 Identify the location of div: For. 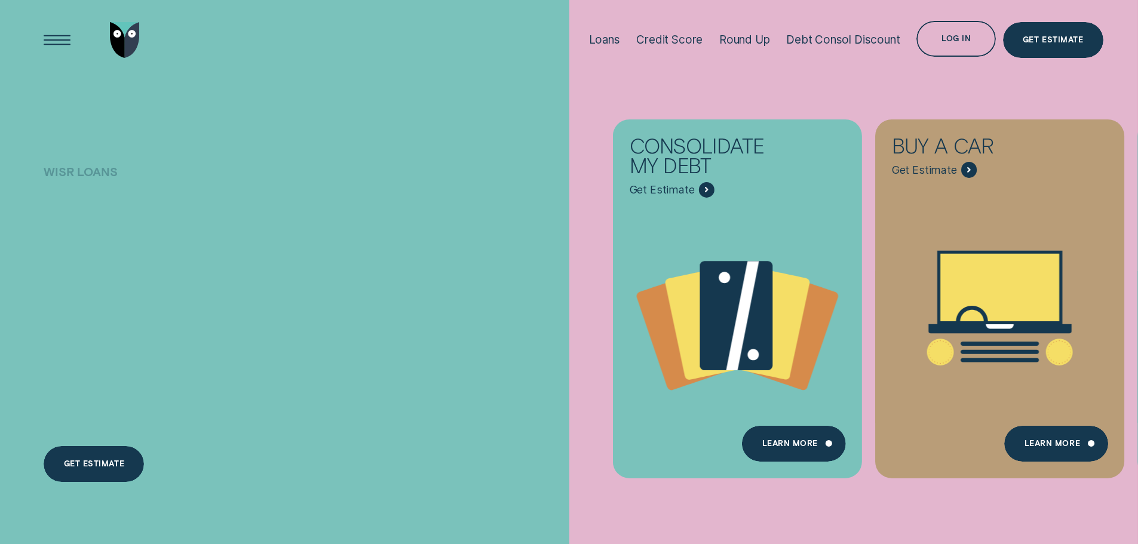
(97, 237).